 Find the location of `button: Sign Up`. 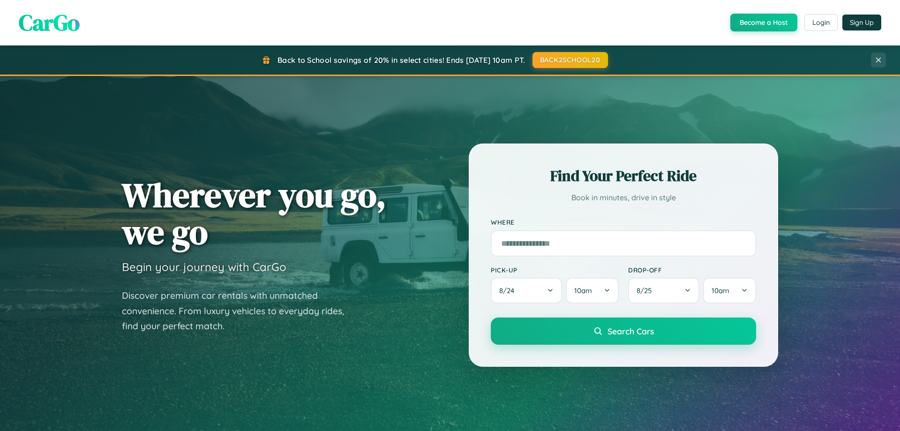

button: Sign Up is located at coordinates (862, 23).